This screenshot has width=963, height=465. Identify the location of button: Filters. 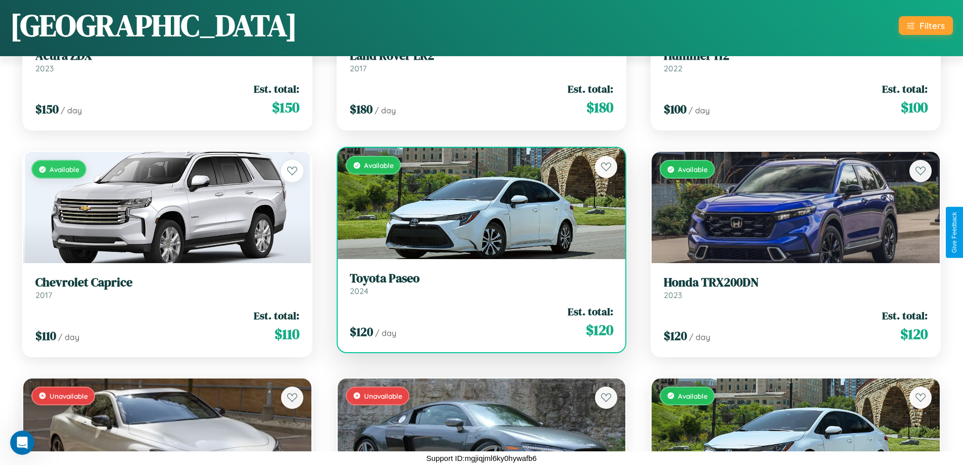
(926, 25).